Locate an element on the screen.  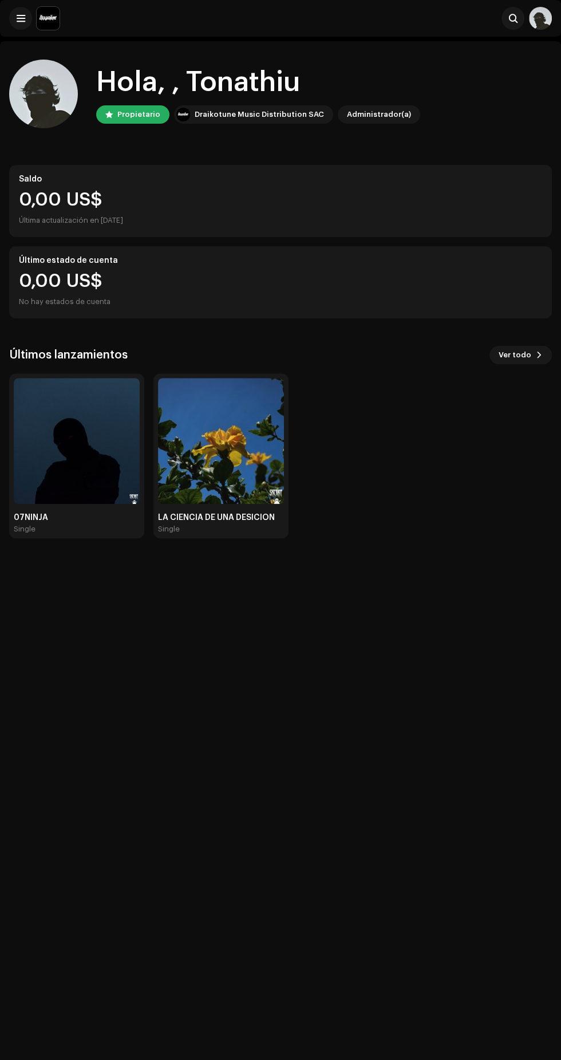
div: Último estado de cuenta is located at coordinates (281, 261).